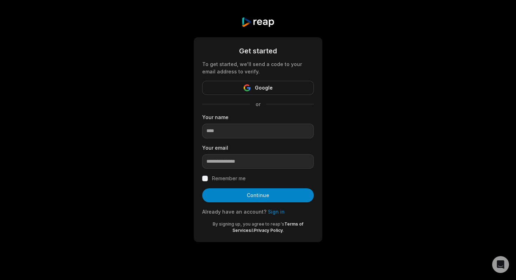 This screenshot has height=280, width=516. Describe the element at coordinates (258, 147) in the screenshot. I see `label: Your email` at that location.